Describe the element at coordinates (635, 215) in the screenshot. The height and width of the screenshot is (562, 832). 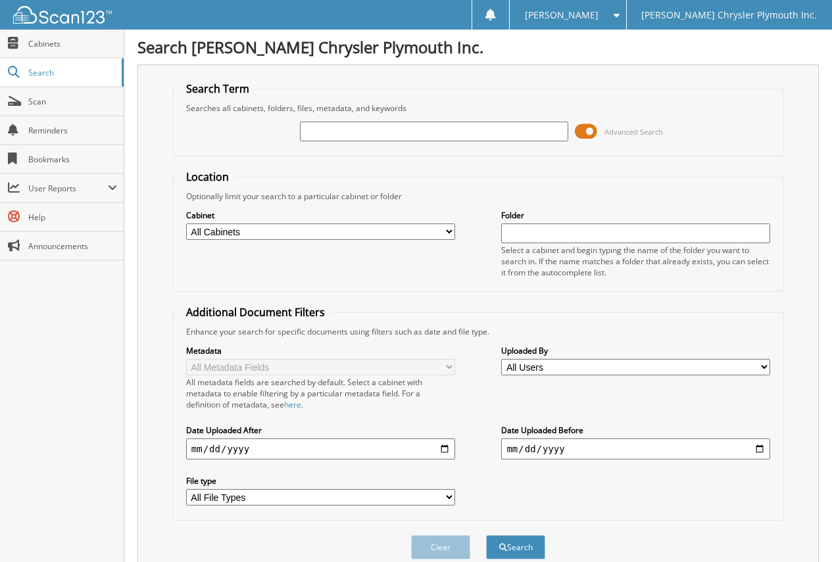
I see `label: Folder` at that location.